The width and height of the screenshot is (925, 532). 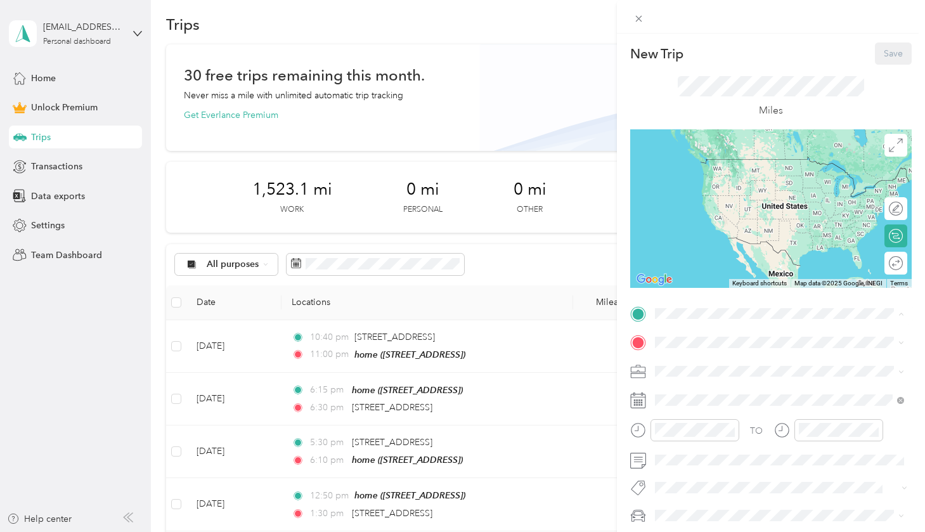 I want to click on span: Map data ©2025 Google, INEGI, so click(x=838, y=283).